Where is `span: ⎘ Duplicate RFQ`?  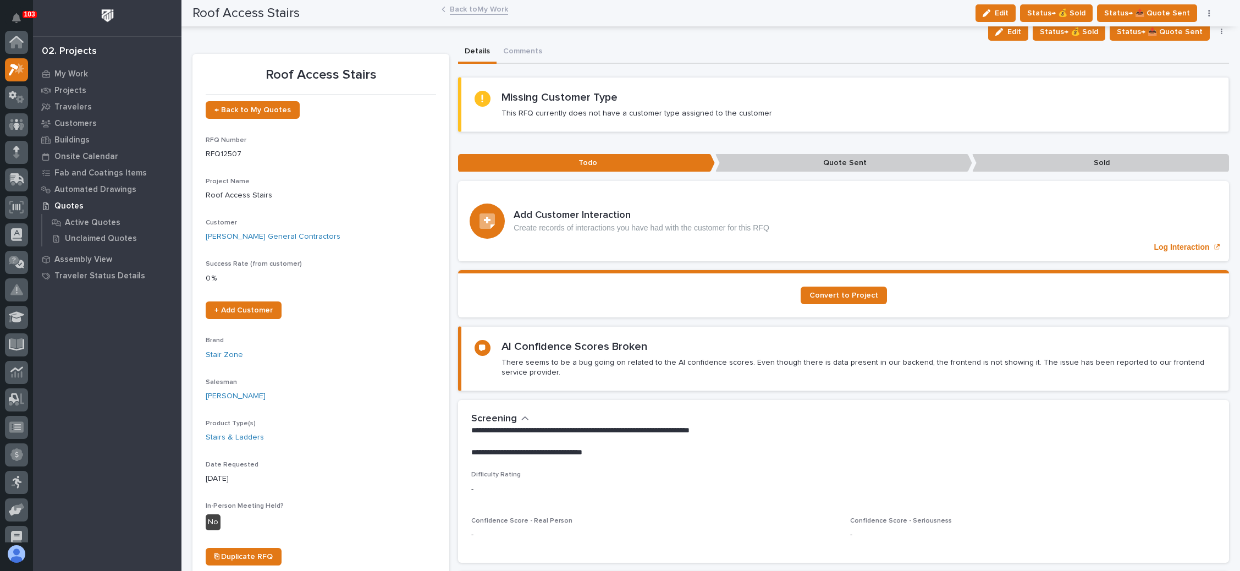
span: ⎘ Duplicate RFQ is located at coordinates (244, 557).